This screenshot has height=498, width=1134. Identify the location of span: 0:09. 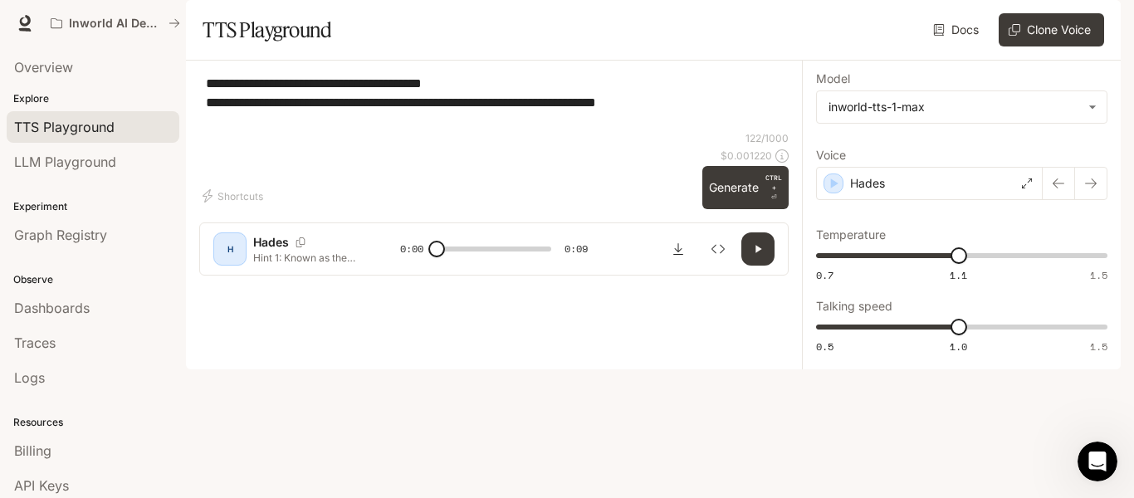
(576, 249).